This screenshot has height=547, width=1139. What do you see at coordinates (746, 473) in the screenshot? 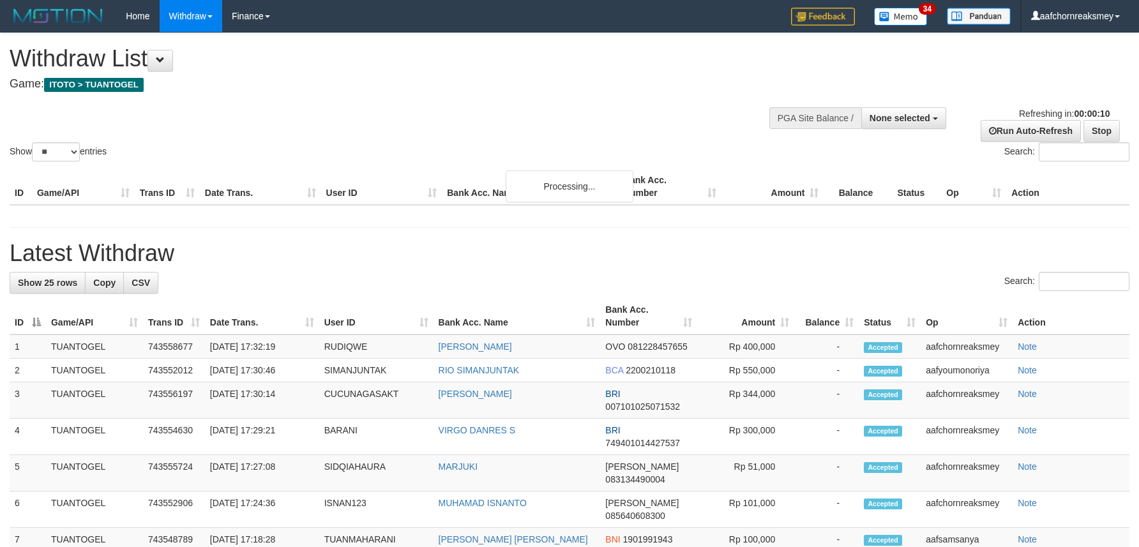
I see `td: Rp 51,000` at bounding box center [746, 473].